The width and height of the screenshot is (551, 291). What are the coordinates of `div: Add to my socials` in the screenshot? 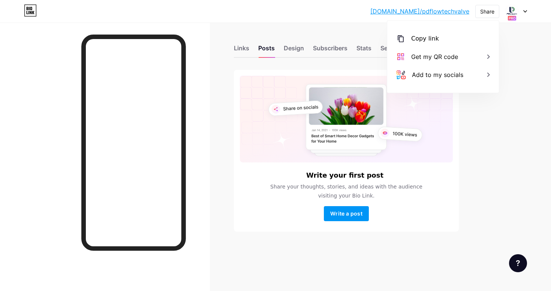 It's located at (438, 75).